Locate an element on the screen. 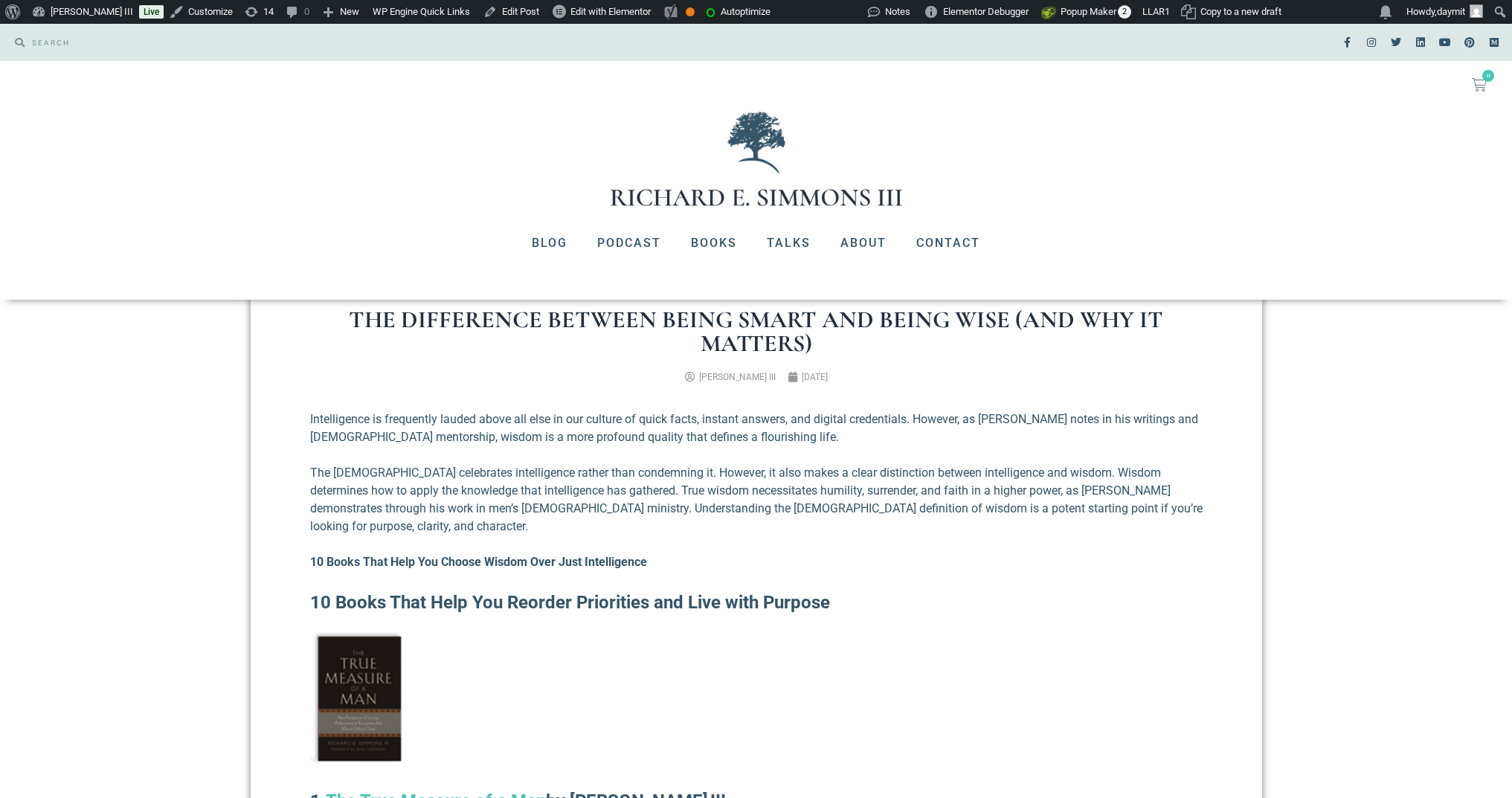 The height and width of the screenshot is (798, 1512). a: About is located at coordinates (864, 243).